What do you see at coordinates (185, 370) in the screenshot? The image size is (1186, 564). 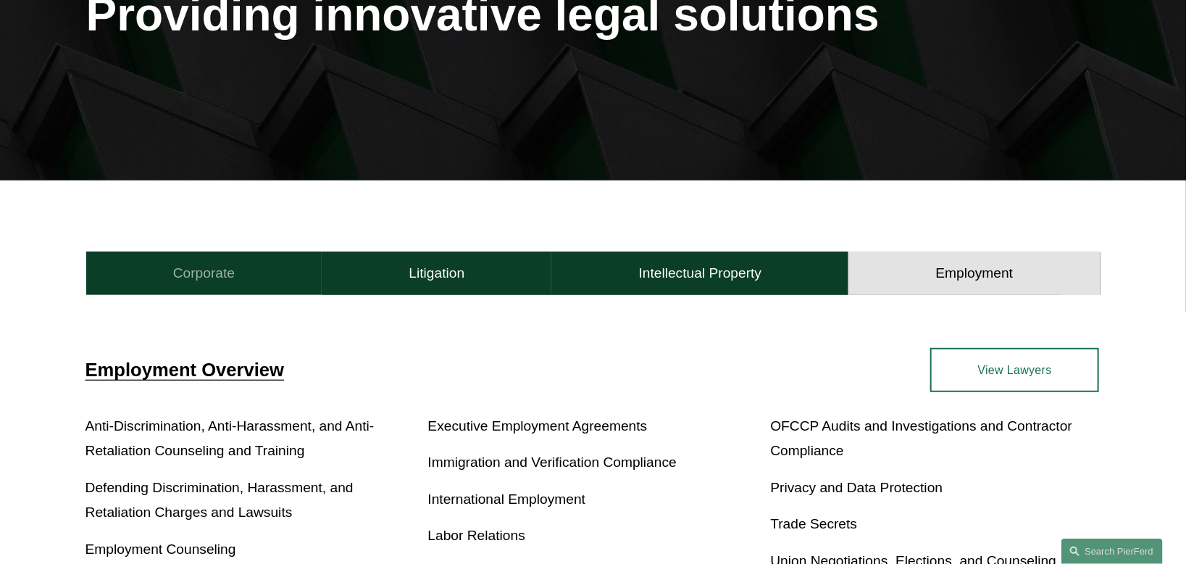 I see `span: Employment Overview` at bounding box center [185, 370].